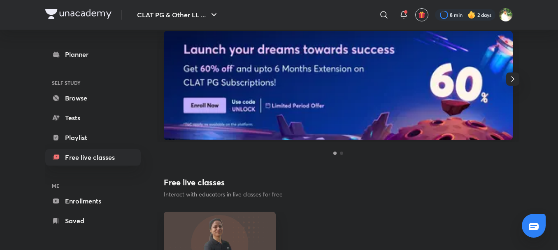 The image size is (558, 250). Describe the element at coordinates (422, 15) in the screenshot. I see `img: avatar` at that location.